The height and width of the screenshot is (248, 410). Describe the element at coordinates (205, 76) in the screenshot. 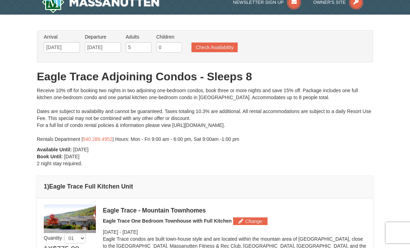

I see `h1: Eagle Trace Adjoining Condos - Sleeps 8` at that location.